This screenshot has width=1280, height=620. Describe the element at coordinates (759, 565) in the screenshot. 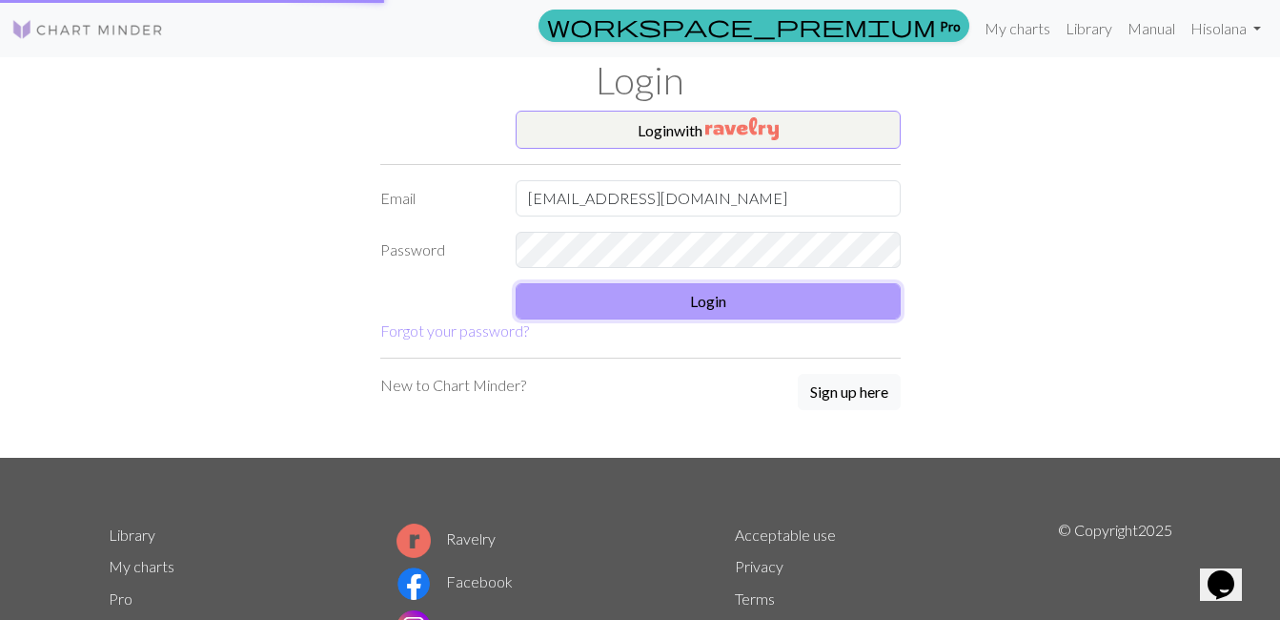

I see `a: Privacy` at that location.